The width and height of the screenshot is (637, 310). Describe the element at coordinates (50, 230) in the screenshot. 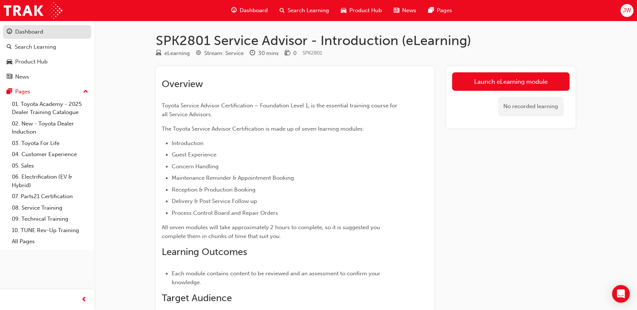

I see `a: 10. TUNE Rev-Up Training` at that location.